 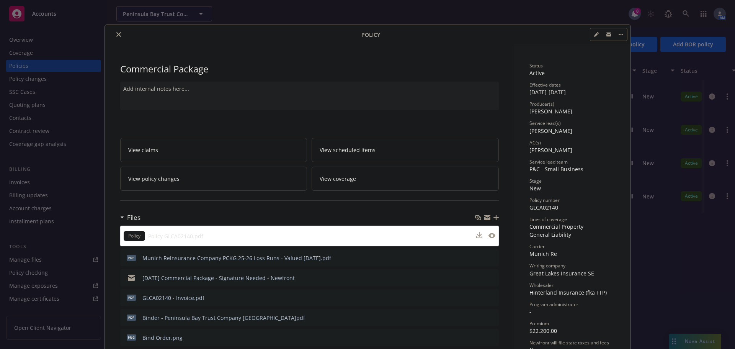 What do you see at coordinates (548, 219) in the screenshot?
I see `span: Lines of coverage` at bounding box center [548, 219].